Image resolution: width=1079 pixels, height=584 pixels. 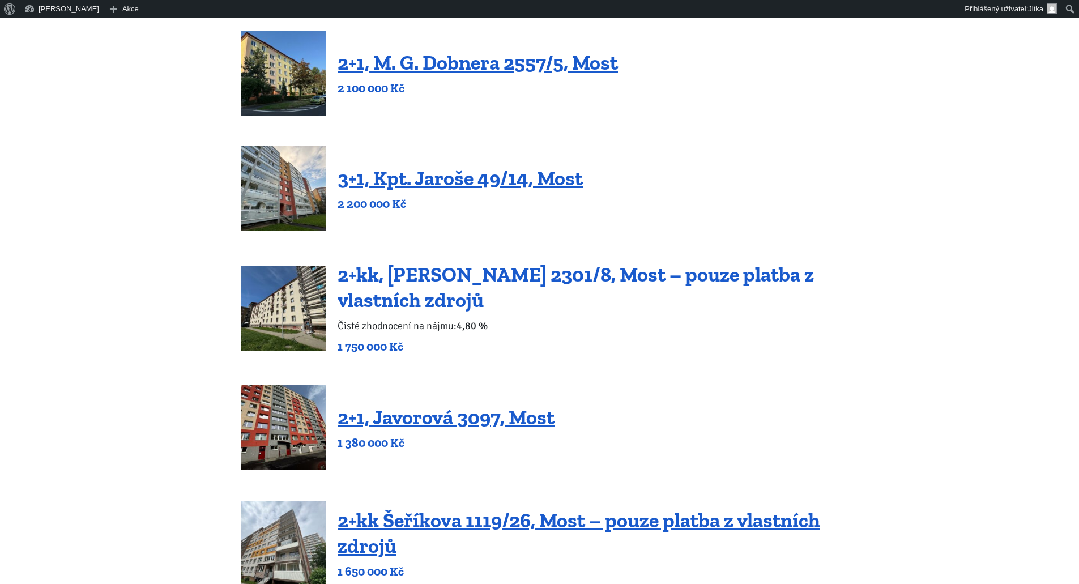 What do you see at coordinates (1035, 8) in the screenshot?
I see `span: Jitka` at bounding box center [1035, 8].